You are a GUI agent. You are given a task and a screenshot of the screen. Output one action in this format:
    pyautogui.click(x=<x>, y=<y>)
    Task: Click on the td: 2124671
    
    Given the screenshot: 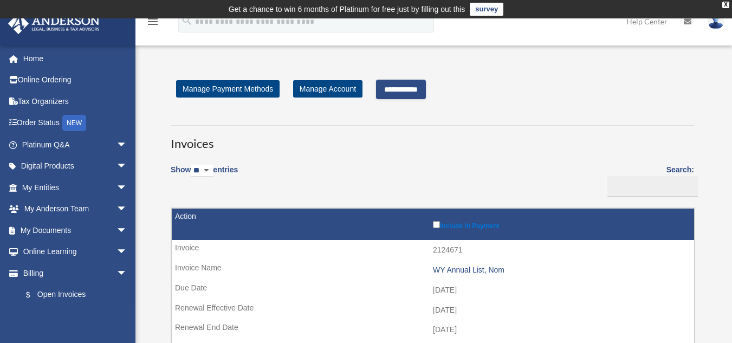 What is the action you would take?
    pyautogui.click(x=433, y=250)
    